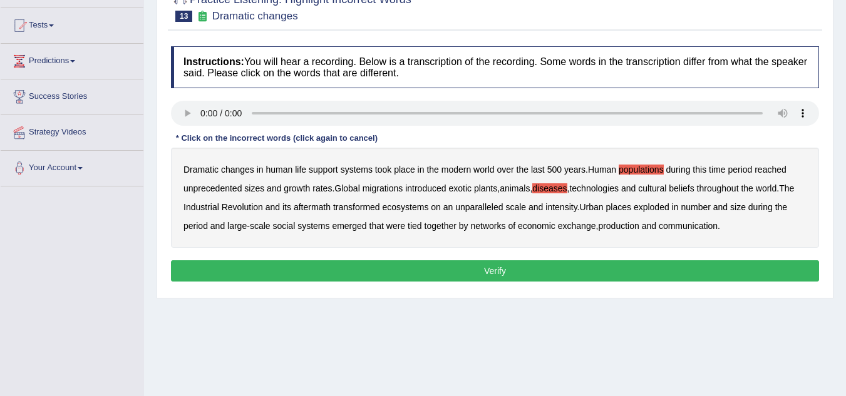 The image size is (846, 396). I want to click on b: aftermath, so click(312, 207).